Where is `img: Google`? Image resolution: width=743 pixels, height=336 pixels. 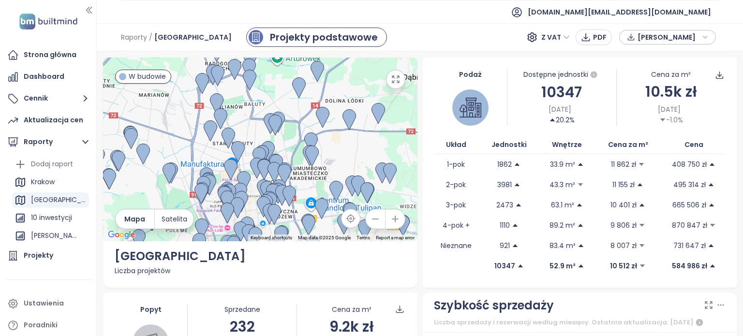 img: Google is located at coordinates (121, 235).